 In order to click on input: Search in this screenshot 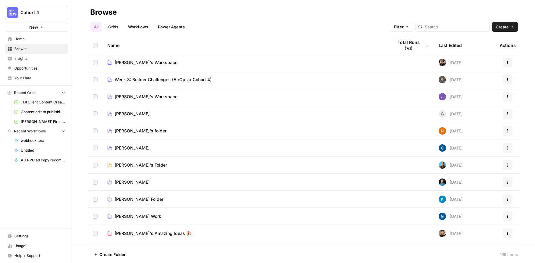, I will do `click(456, 27)`.